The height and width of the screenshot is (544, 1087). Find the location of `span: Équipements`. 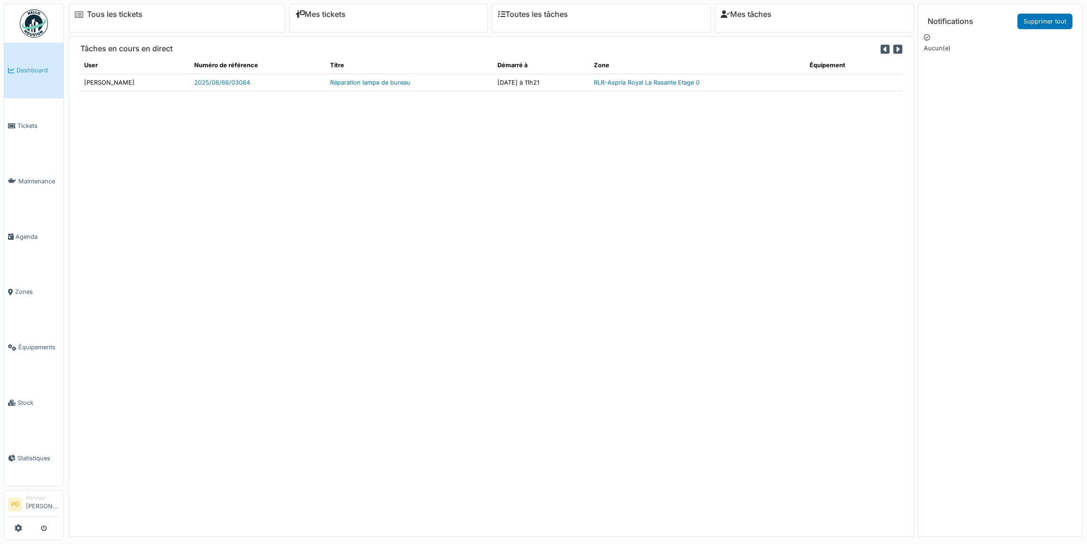

span: Équipements is located at coordinates (39, 347).